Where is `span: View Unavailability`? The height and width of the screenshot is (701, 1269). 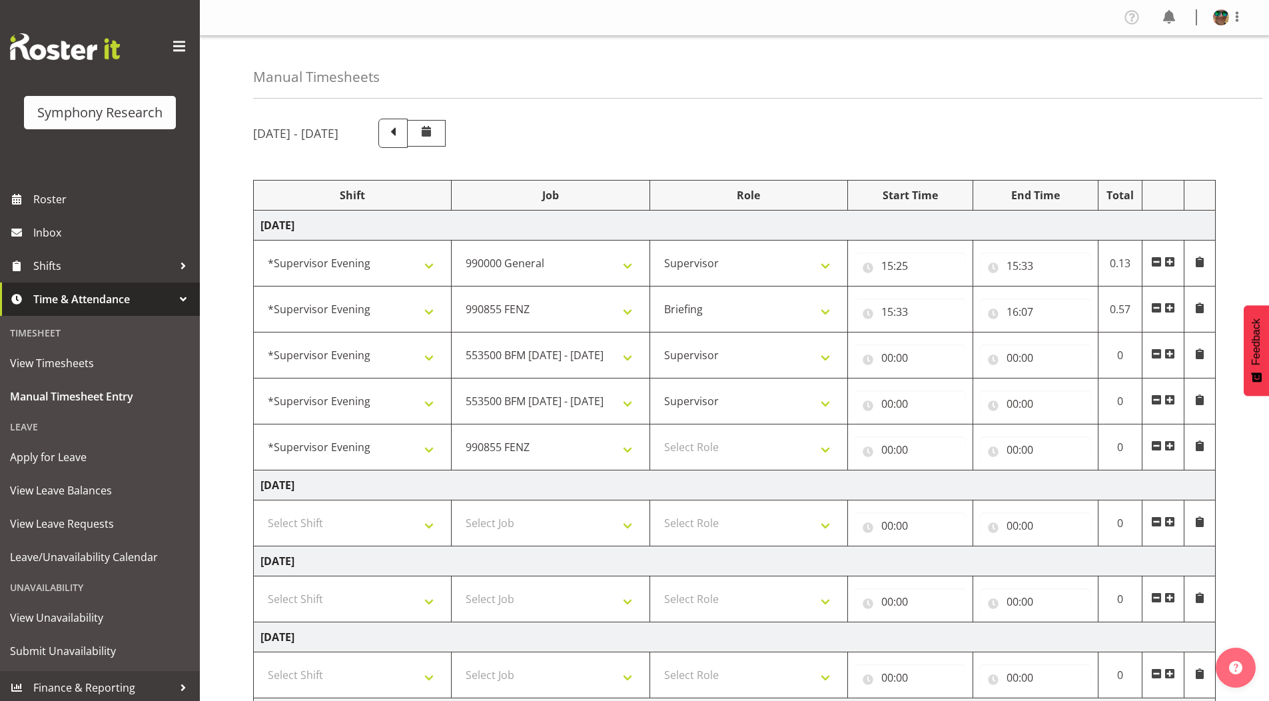 span: View Unavailability is located at coordinates (100, 618).